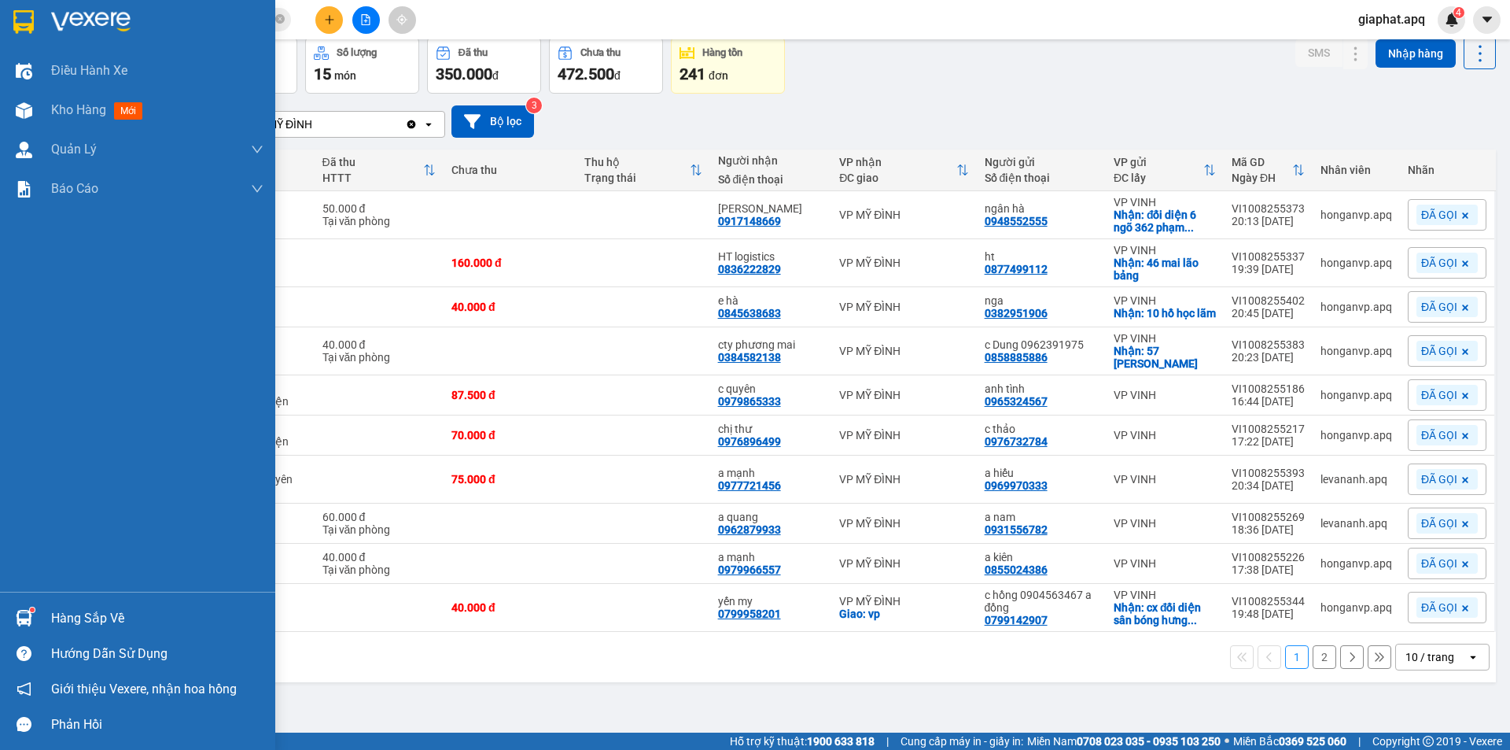 The width and height of the screenshot is (1510, 750). I want to click on span: Cung cấp máy in - giấy in:, so click(962, 741).